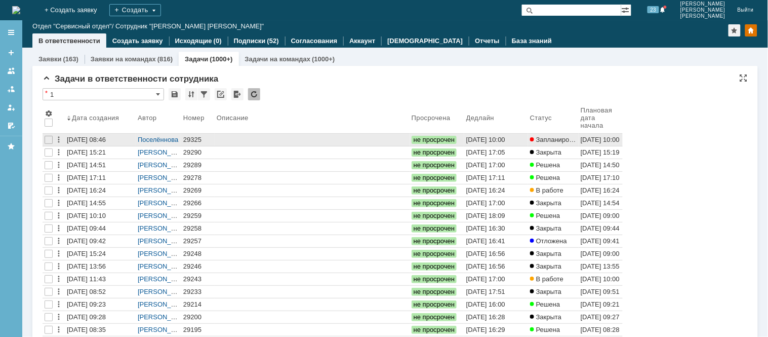  Describe the element at coordinates (198, 216) in the screenshot. I see `div: 29259` at that location.